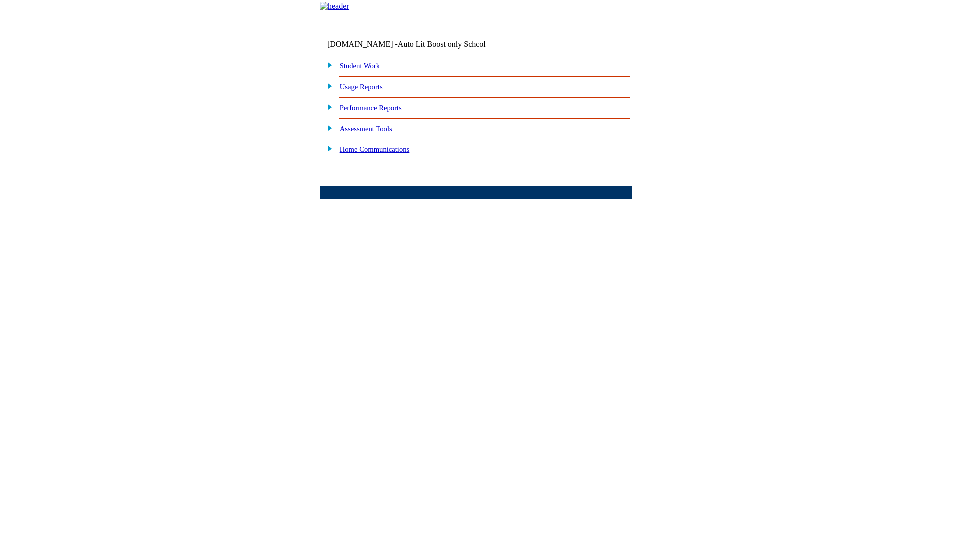 This screenshot has width=957, height=538. Describe the element at coordinates (361, 87) in the screenshot. I see `a: Usage Reports` at that location.